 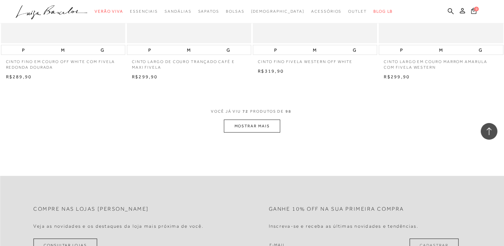 What do you see at coordinates (245, 111) in the screenshot?
I see `span: 72` at bounding box center [245, 111].